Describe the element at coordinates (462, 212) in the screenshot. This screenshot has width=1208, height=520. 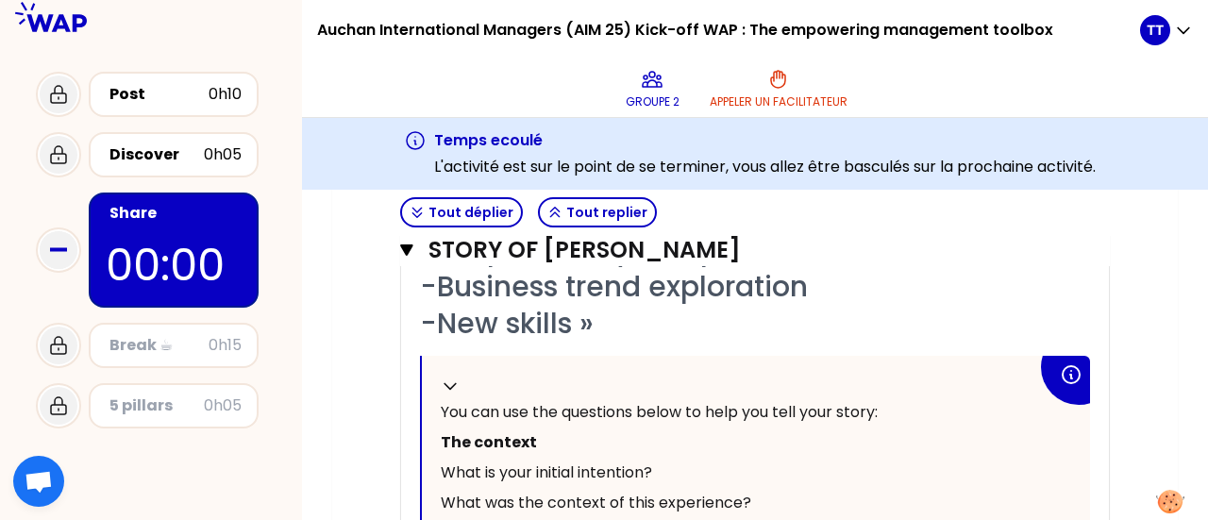
I see `button: Tout déplier` at that location.